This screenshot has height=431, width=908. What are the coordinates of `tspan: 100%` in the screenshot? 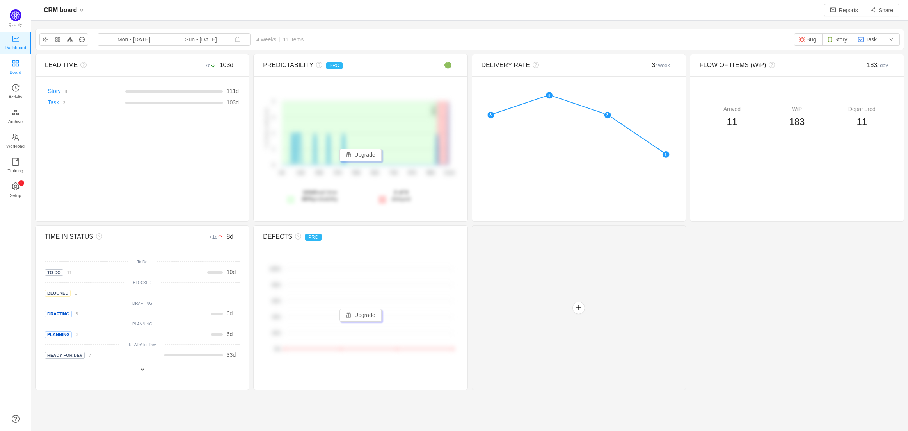 It's located at (275, 269).